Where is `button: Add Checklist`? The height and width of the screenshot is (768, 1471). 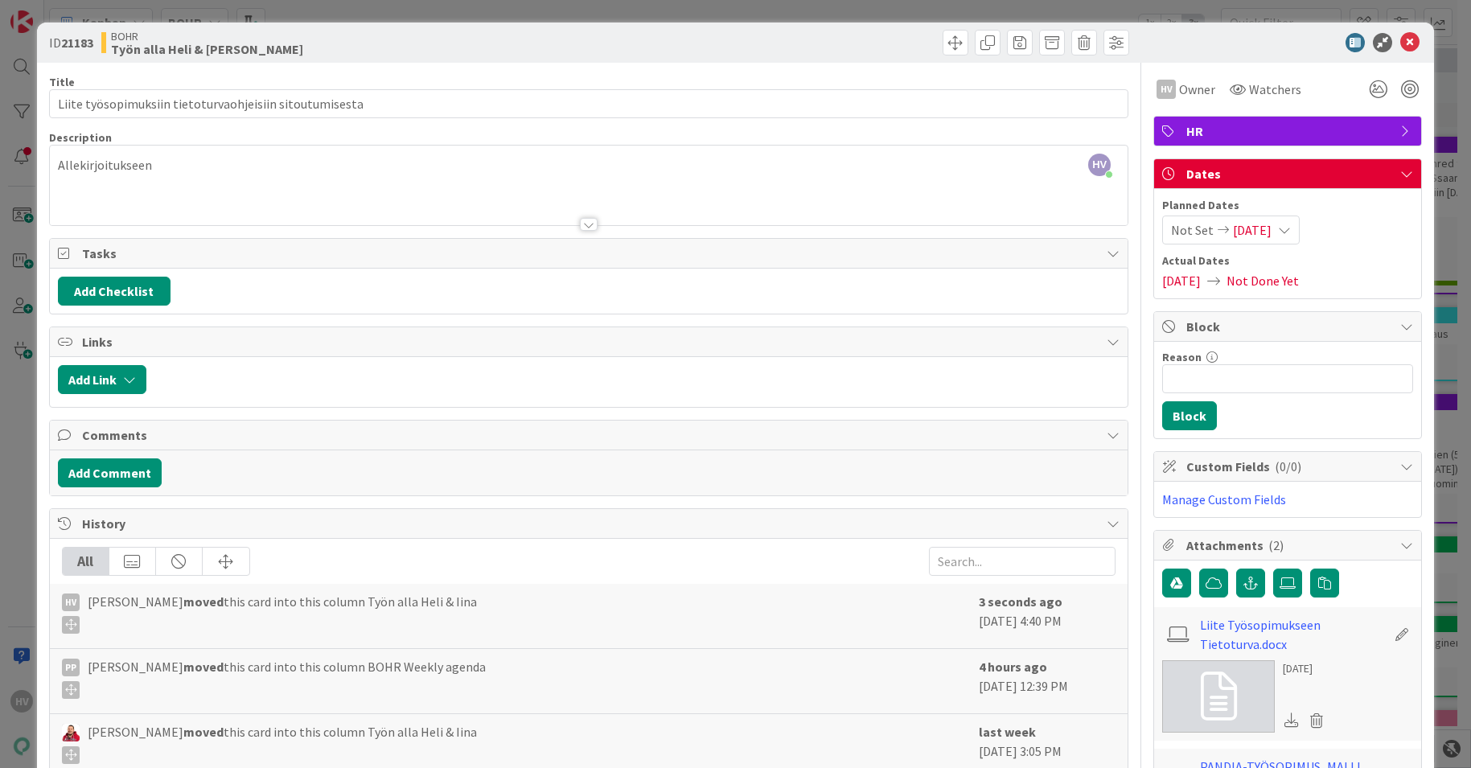
button: Add Checklist is located at coordinates (114, 291).